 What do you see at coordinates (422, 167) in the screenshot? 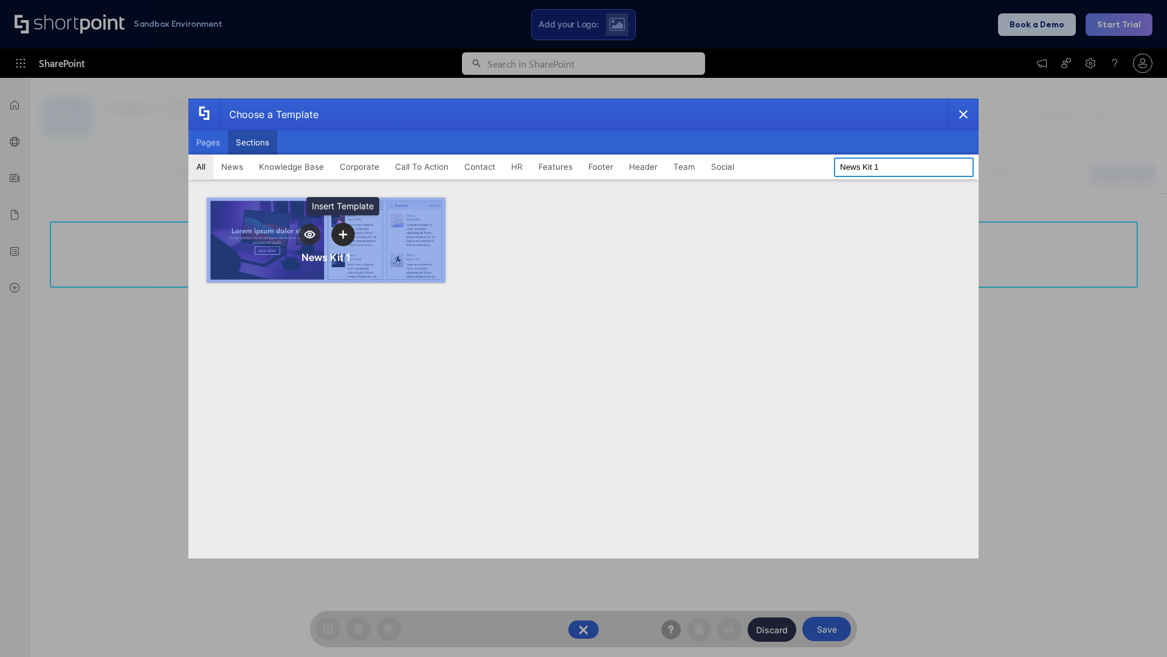
I see `button: Call To Action` at bounding box center [422, 167].